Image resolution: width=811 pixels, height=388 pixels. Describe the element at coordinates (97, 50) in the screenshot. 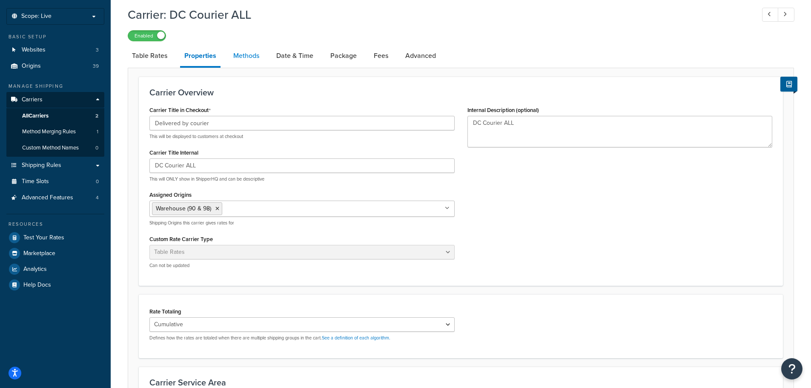

I see `span: 3` at that location.